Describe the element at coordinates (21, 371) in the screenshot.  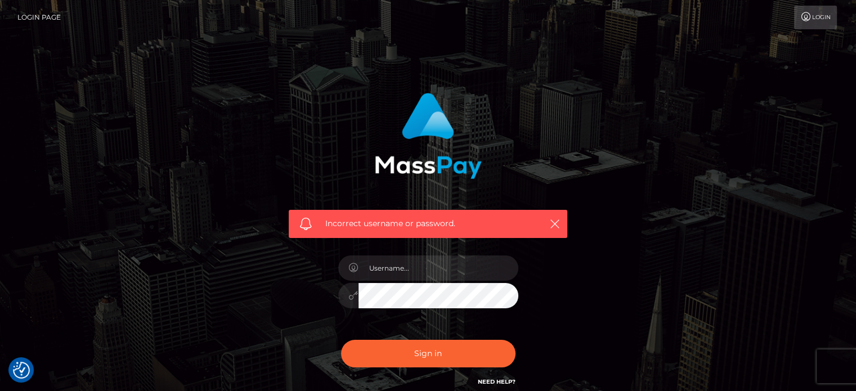
I see `button: Consent Preferences` at that location.